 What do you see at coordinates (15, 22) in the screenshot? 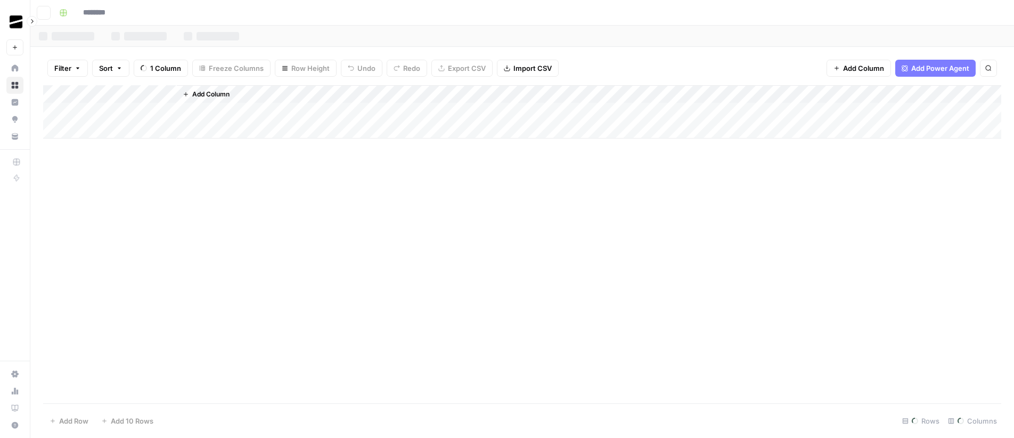
I see `button: Workspace: OGM` at bounding box center [15, 22].